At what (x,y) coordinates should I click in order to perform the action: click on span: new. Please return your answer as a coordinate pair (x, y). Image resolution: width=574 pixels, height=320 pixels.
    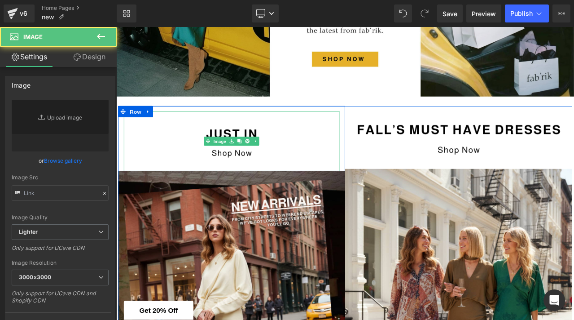
    Looking at the image, I should click on (48, 17).